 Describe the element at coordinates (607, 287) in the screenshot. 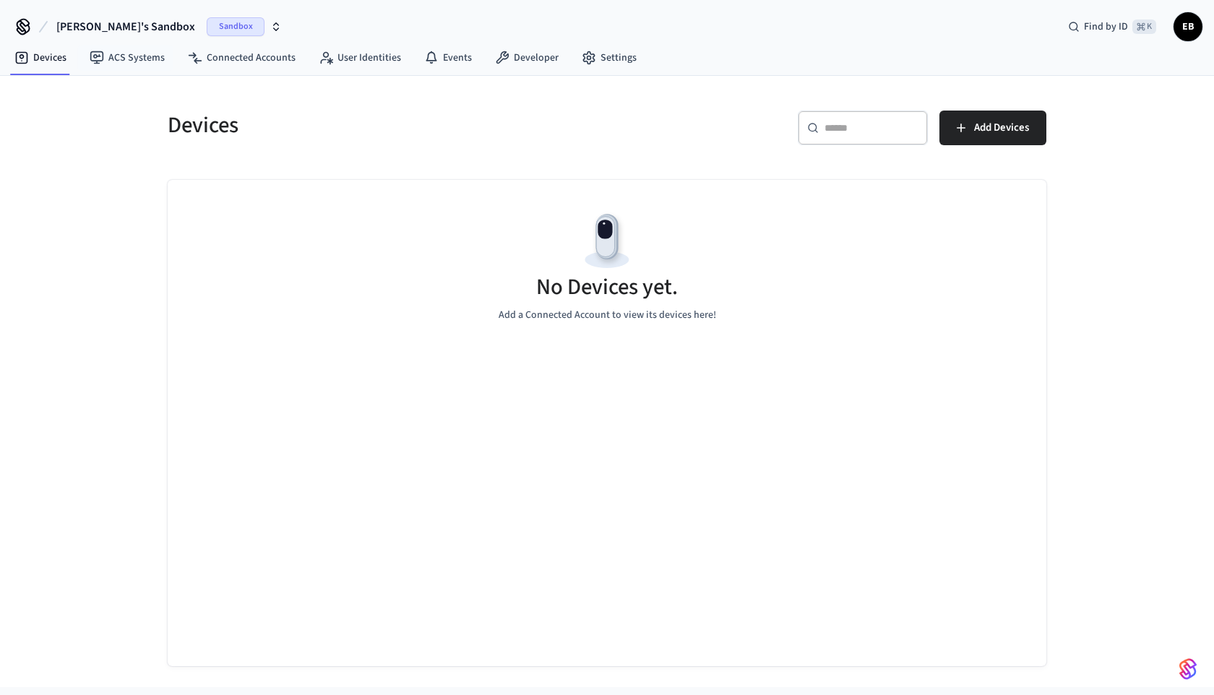

I see `h5: No Devices yet.` at that location.